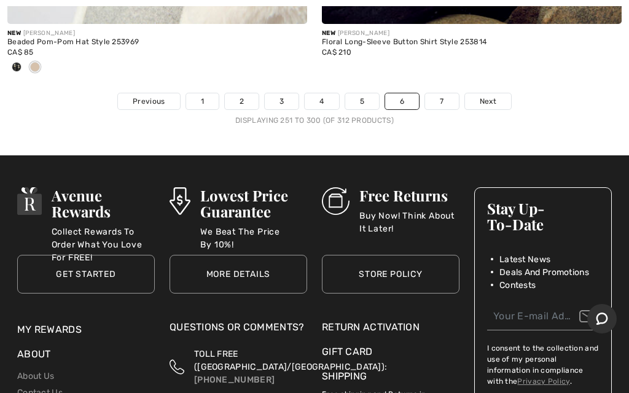 The height and width of the screenshot is (393, 629). I want to click on a: About Us, so click(36, 376).